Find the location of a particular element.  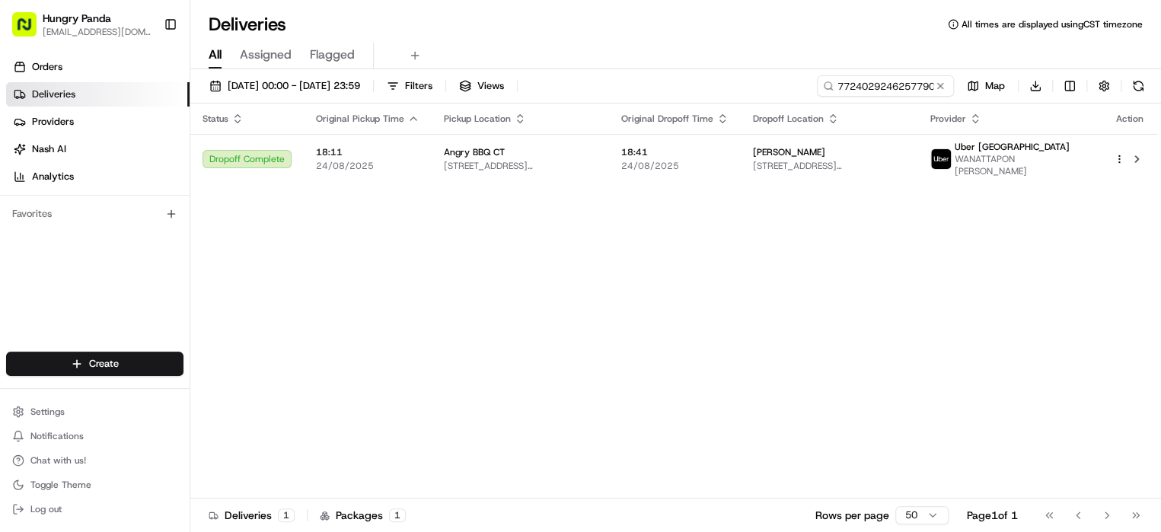

span: 18:41 is located at coordinates (675, 152).